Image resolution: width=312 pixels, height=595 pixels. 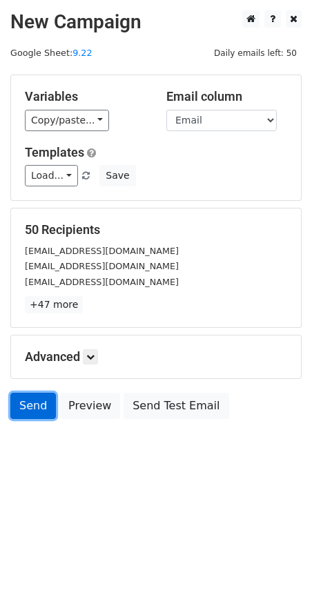 I want to click on h5: Advanced, so click(x=156, y=357).